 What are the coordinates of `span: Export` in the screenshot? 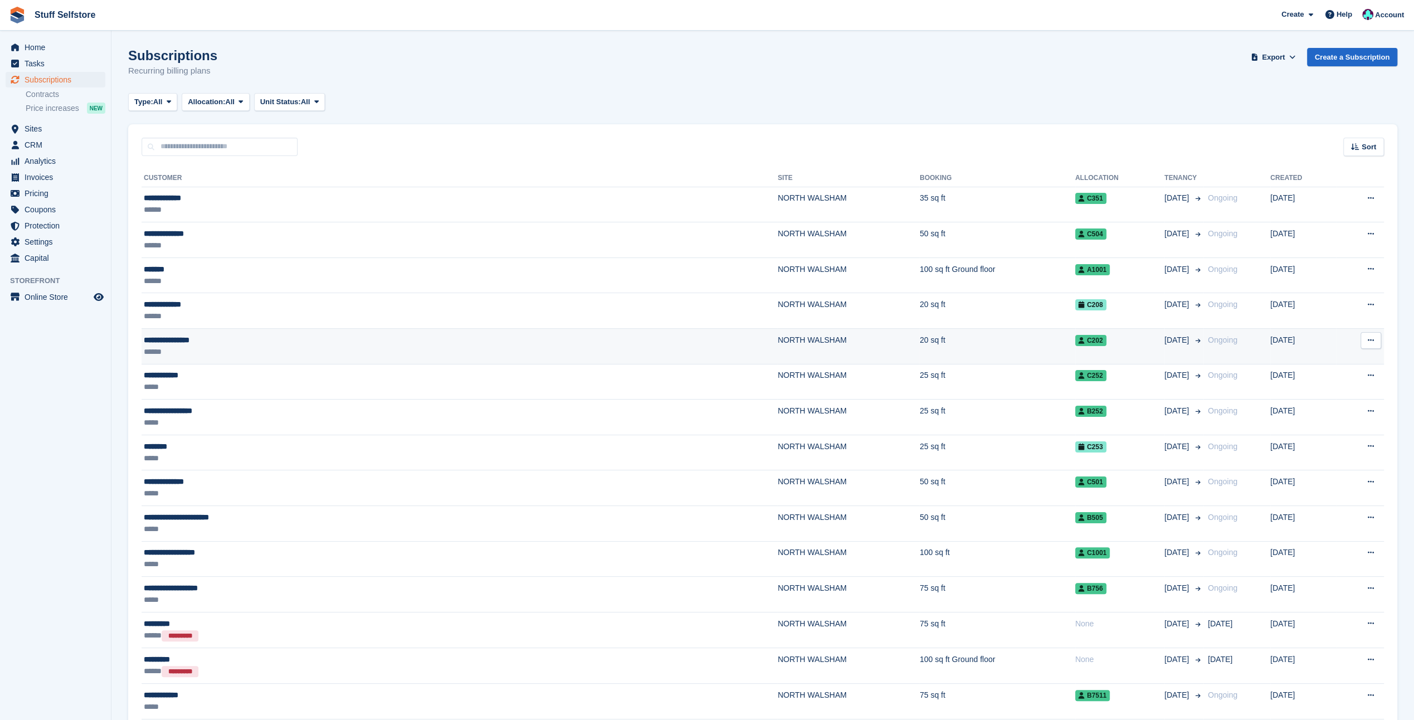 It's located at (1273, 57).